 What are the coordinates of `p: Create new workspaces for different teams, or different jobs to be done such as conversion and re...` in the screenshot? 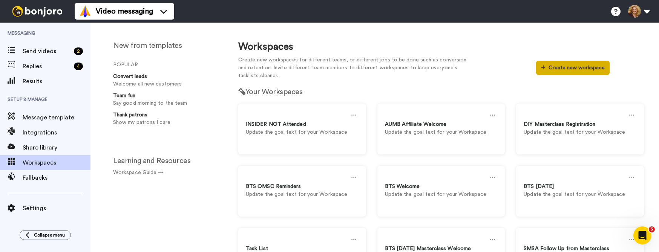 It's located at (355, 68).